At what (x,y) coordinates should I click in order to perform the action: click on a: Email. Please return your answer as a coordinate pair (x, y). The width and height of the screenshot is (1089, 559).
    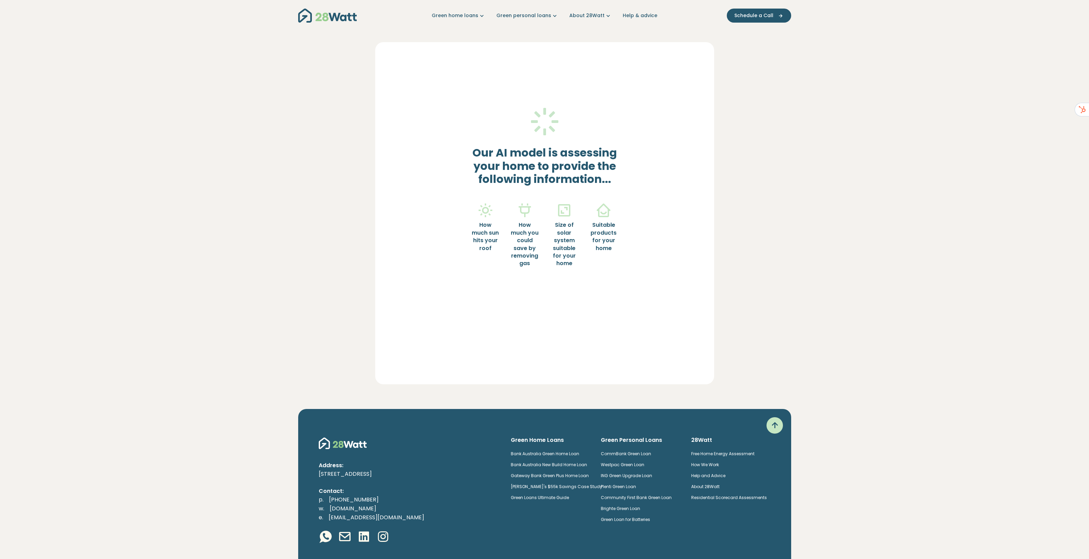
    Looking at the image, I should click on (345, 537).